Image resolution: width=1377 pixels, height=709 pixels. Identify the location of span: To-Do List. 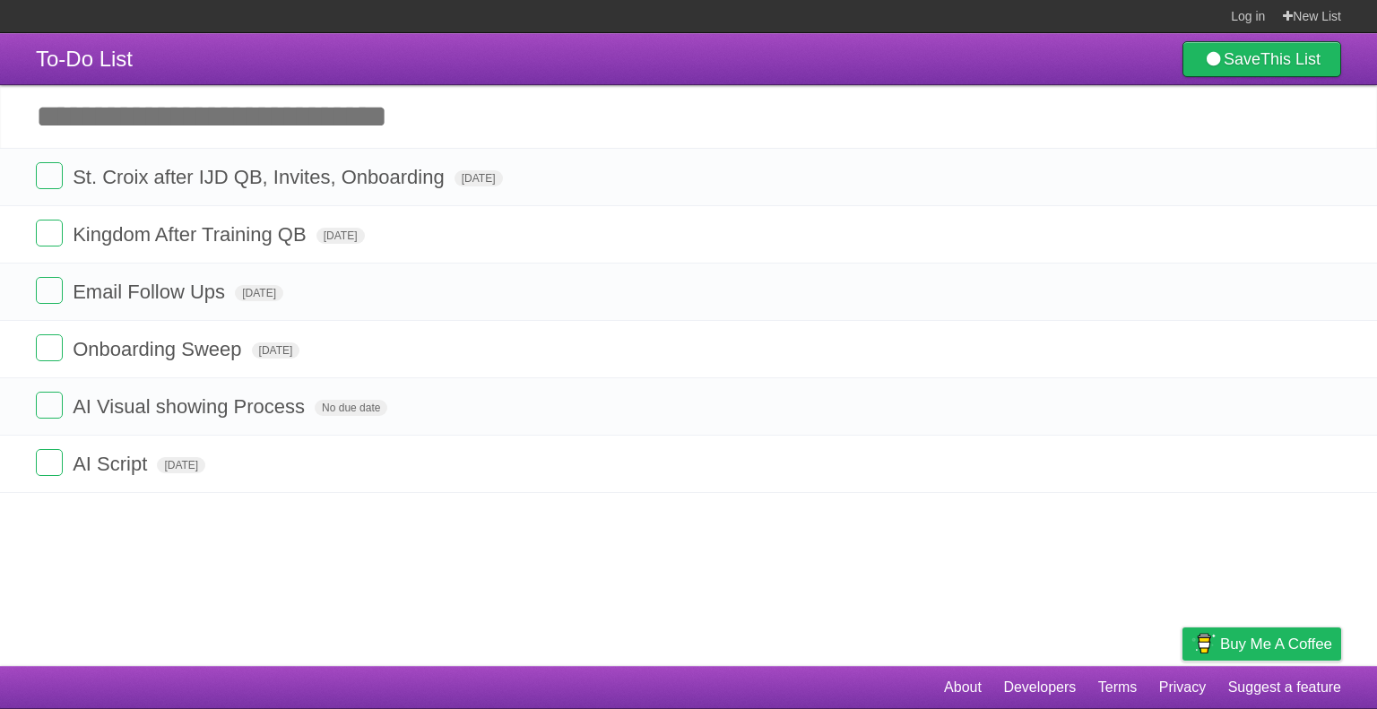
(84, 58).